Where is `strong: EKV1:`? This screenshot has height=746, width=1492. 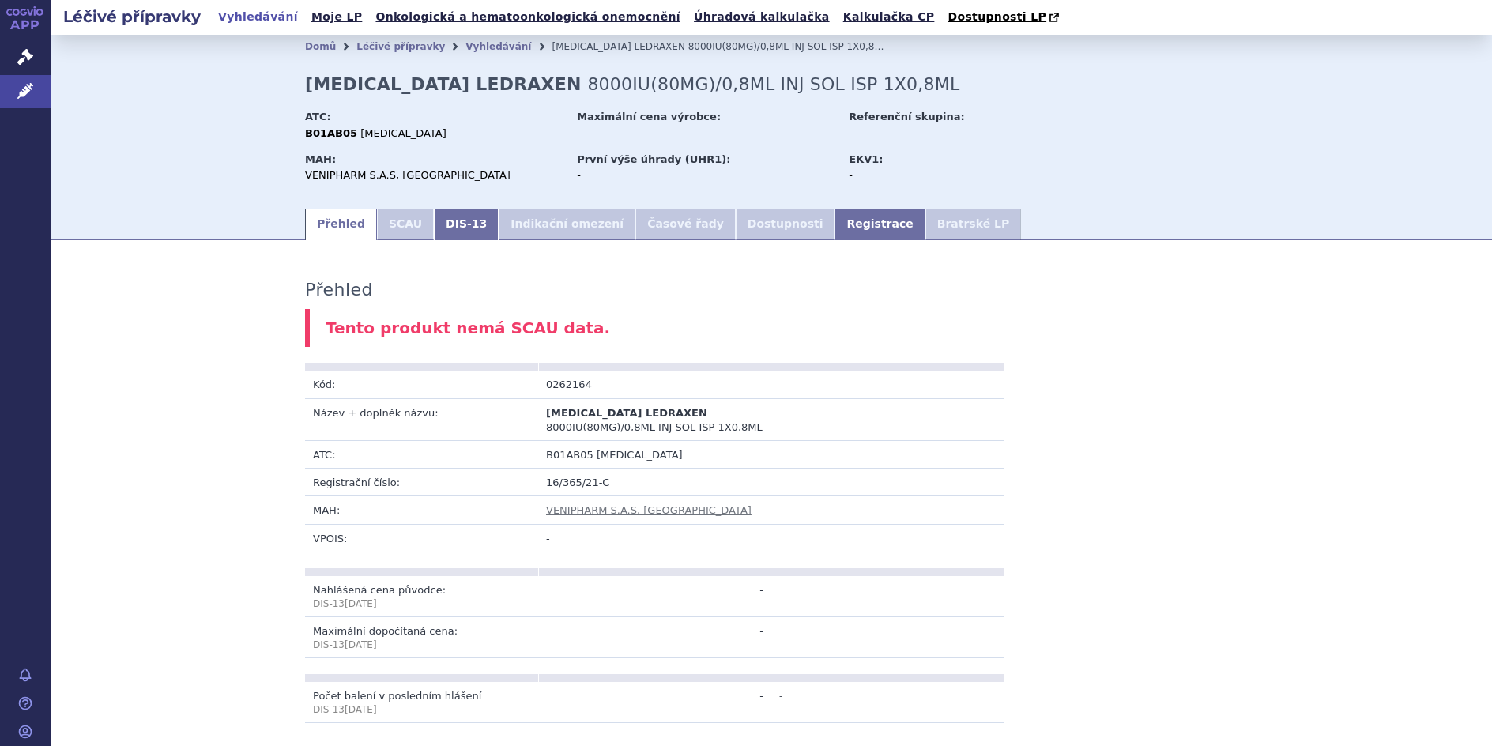 strong: EKV1: is located at coordinates (865, 159).